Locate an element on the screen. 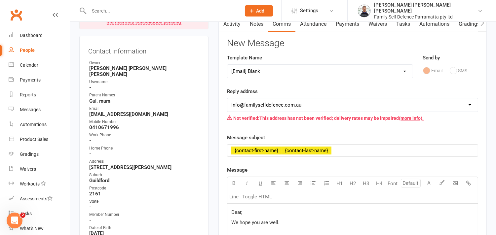 The height and width of the screenshot is (235, 496). div: Postcode is located at coordinates (144, 188).